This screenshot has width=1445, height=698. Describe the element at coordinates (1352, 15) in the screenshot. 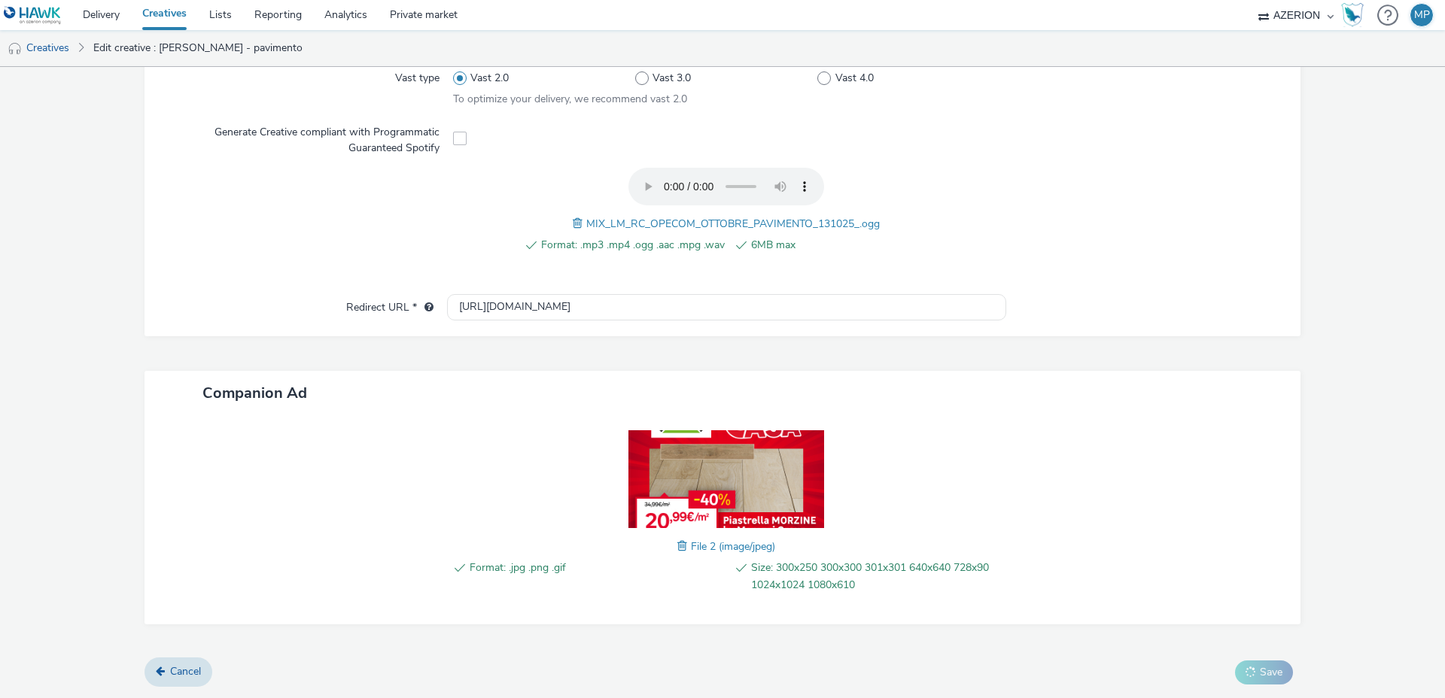

I see `div: Hawk Academy` at that location.